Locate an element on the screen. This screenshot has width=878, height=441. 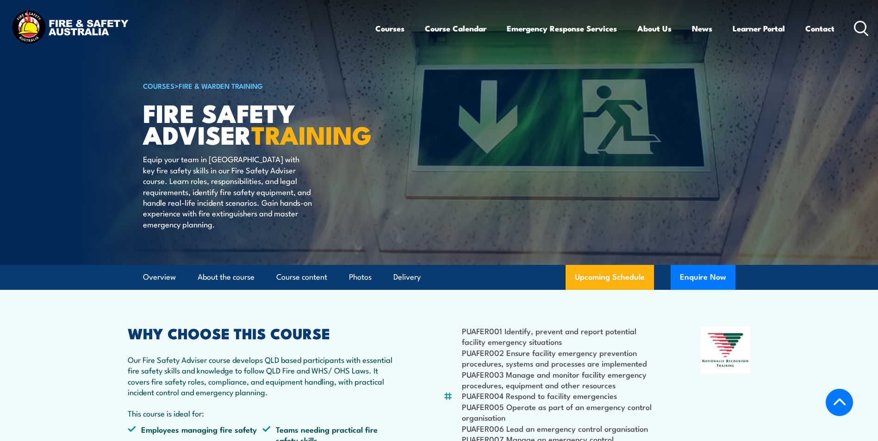
h2: WHY CHOOSE THIS COURSE is located at coordinates (263, 333).